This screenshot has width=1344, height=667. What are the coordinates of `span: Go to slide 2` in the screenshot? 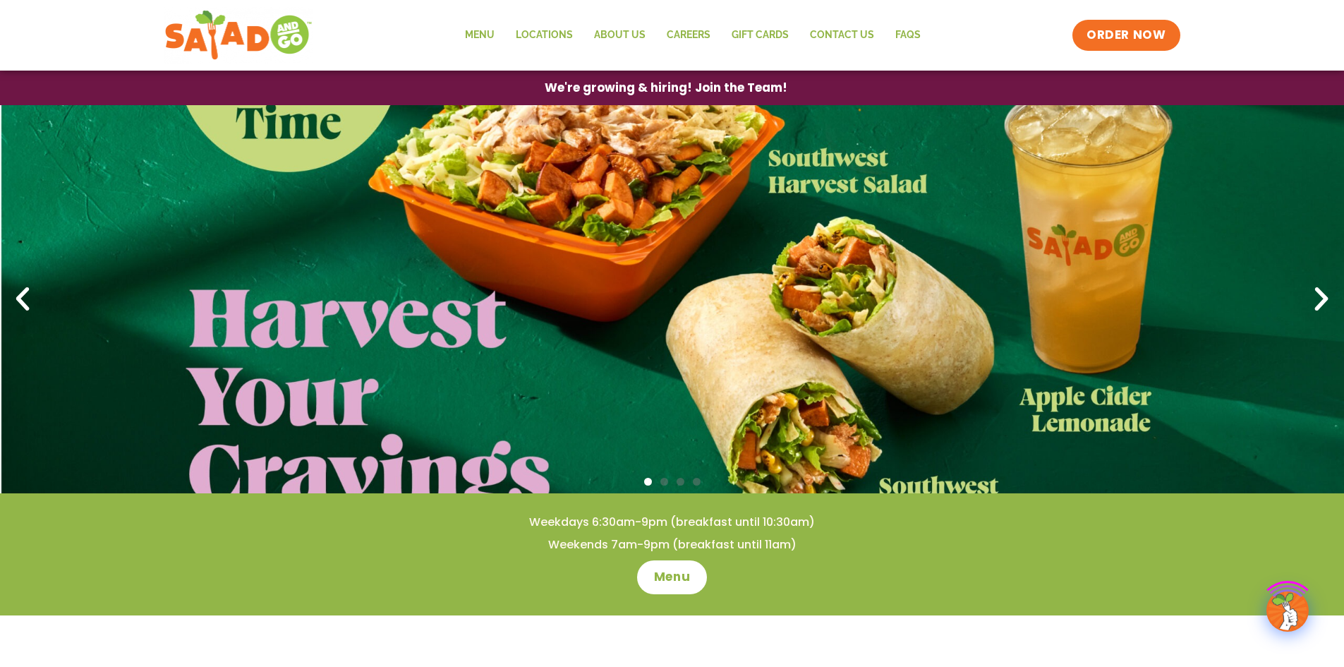 It's located at (664, 481).